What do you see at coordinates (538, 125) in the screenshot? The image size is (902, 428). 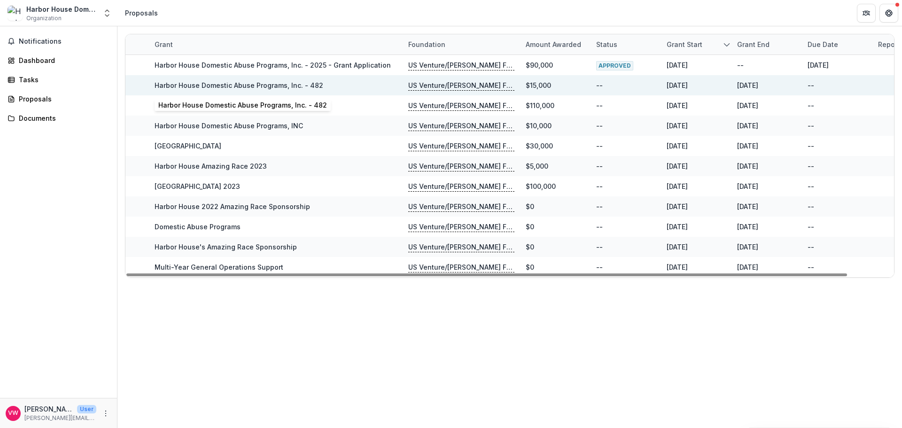 I see `div: $10,000` at bounding box center [538, 125].